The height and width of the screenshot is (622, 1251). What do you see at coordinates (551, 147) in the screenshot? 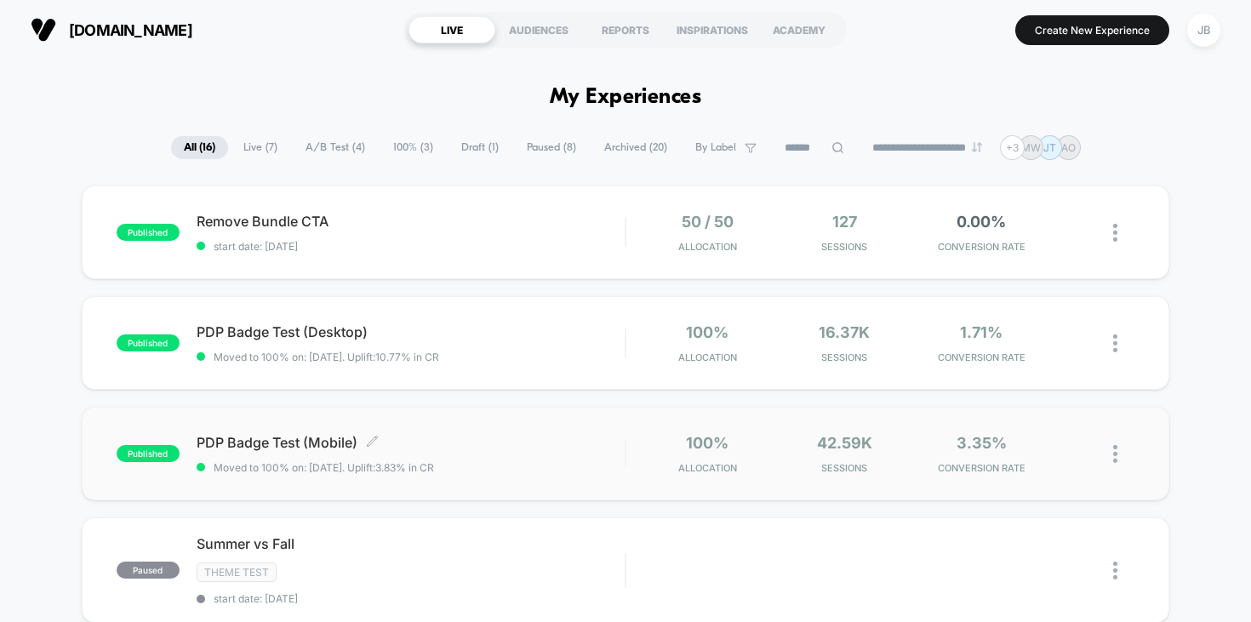
I see `span: Paused ( 8 )` at bounding box center [551, 147].